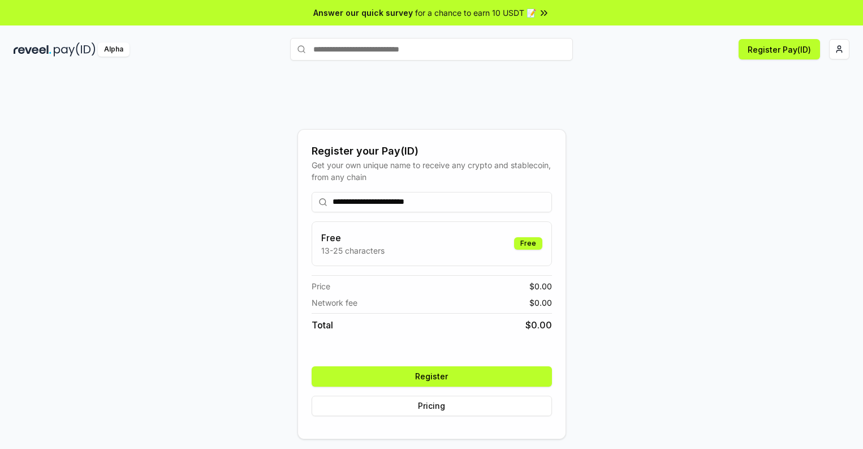 The image size is (863, 449). What do you see at coordinates (321, 286) in the screenshot?
I see `span: Price` at bounding box center [321, 286].